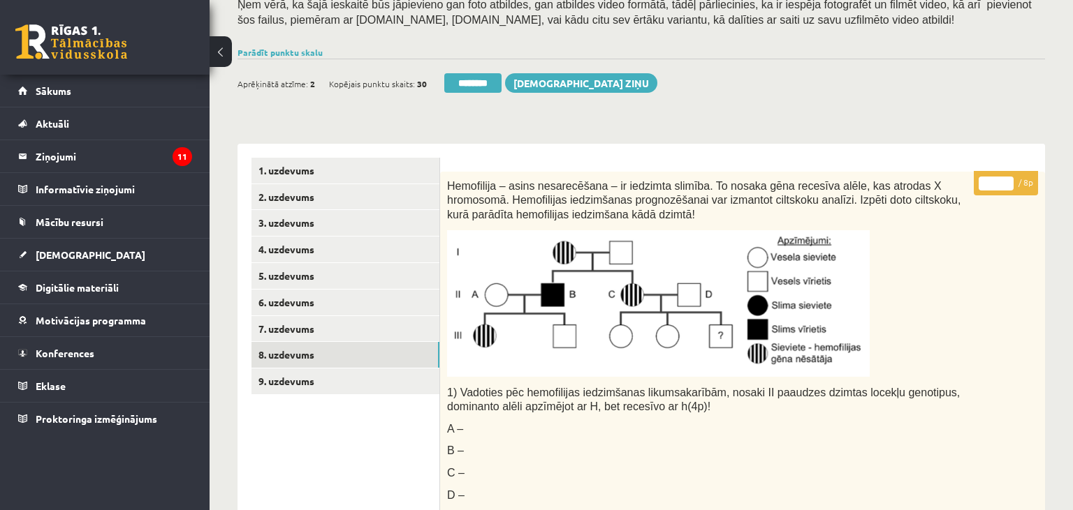  What do you see at coordinates (1006, 183) in the screenshot?
I see `p: / 8p` at bounding box center [1006, 183].